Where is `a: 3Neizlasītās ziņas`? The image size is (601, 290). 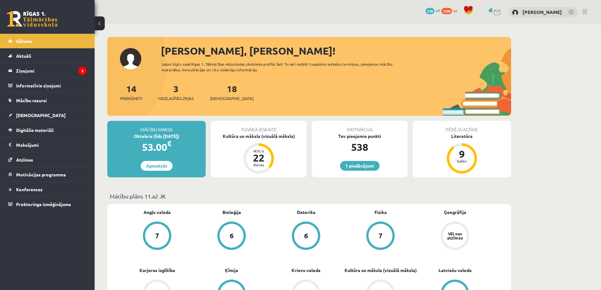 a: 3Neizlasītās ziņas is located at coordinates (176, 92).